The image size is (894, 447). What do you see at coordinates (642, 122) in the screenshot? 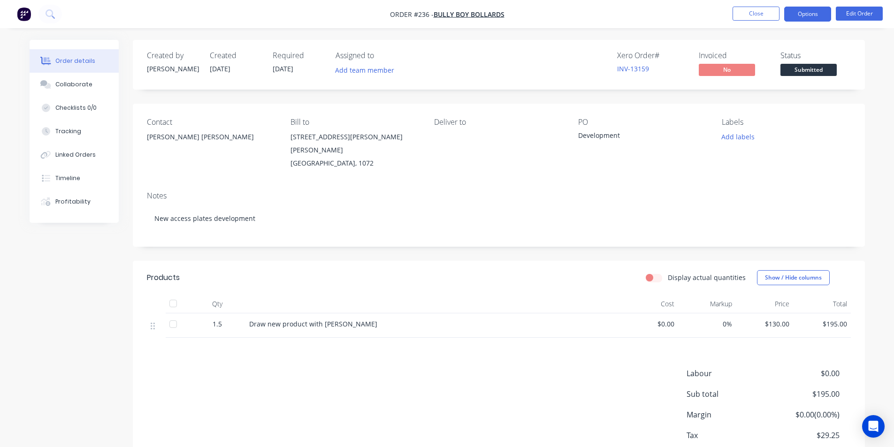
I see `div: PO` at bounding box center [642, 122].